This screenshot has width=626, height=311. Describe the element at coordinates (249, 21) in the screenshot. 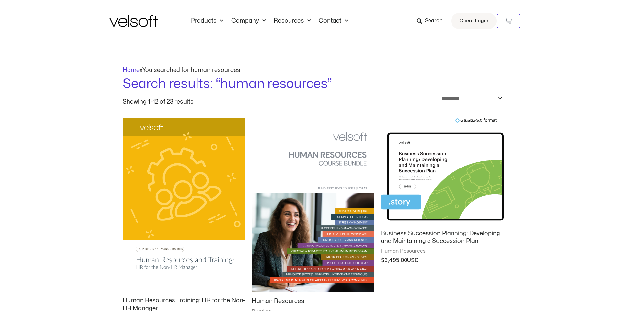

I see `a: CompanyMenu Toggle` at that location.